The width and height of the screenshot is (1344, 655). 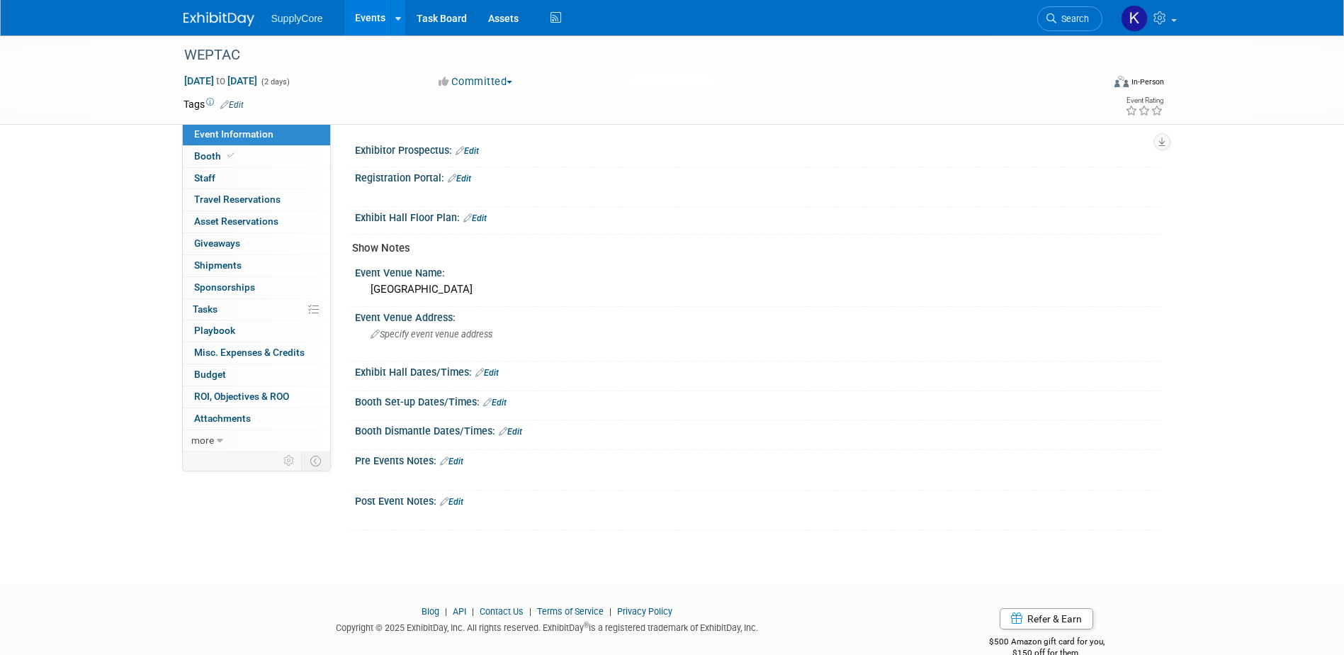 I want to click on a: Staff, so click(x=257, y=179).